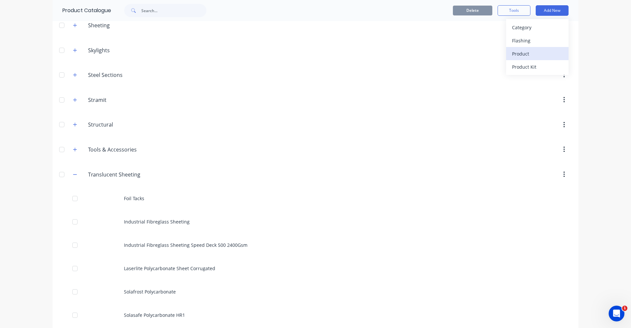 The width and height of the screenshot is (631, 328). Describe the element at coordinates (316, 222) in the screenshot. I see `div: Industrial Fibreglass Sheeting` at that location.